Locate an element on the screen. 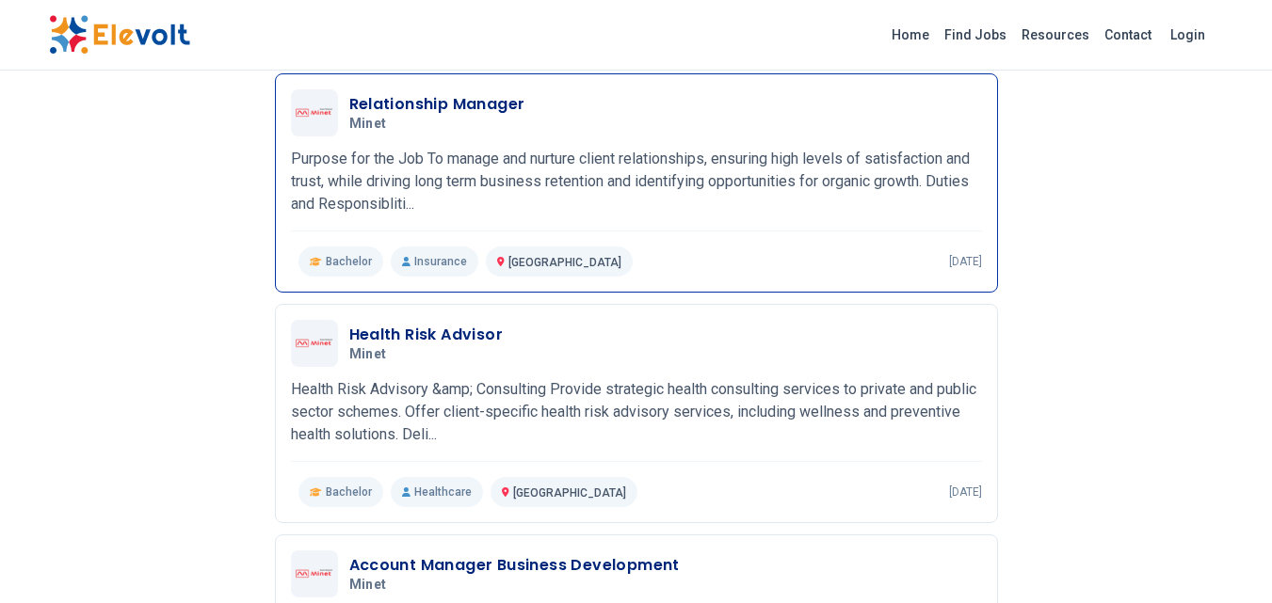 Image resolution: width=1272 pixels, height=603 pixels. h3: Account Manager Business Development is located at coordinates (514, 566).